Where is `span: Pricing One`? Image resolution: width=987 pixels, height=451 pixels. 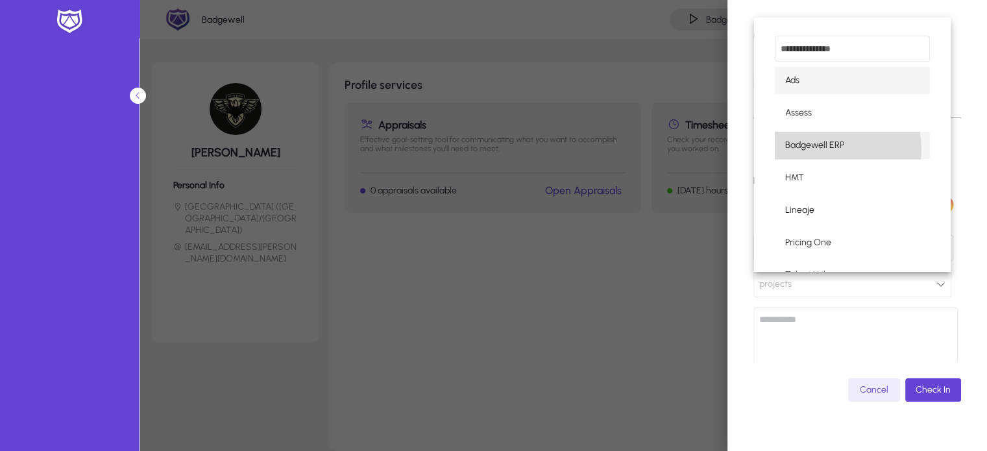 span: Pricing One is located at coordinates (808, 243).